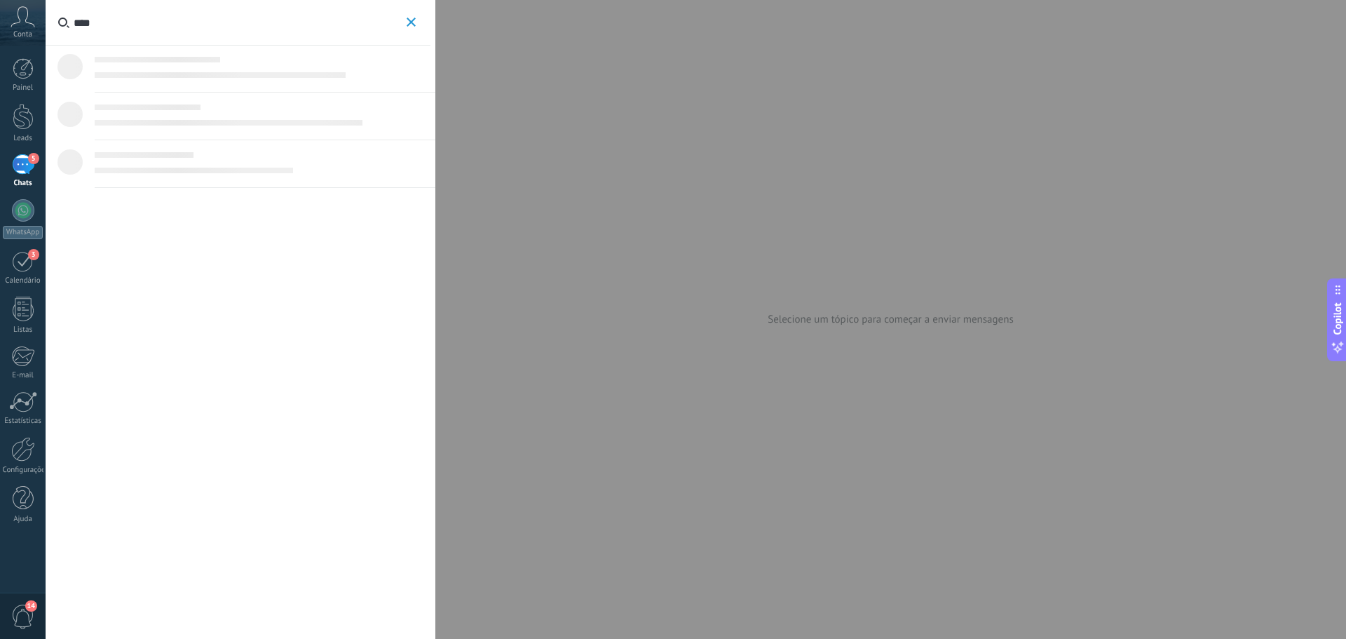 The width and height of the screenshot is (1346, 639). I want to click on div: Painel, so click(23, 88).